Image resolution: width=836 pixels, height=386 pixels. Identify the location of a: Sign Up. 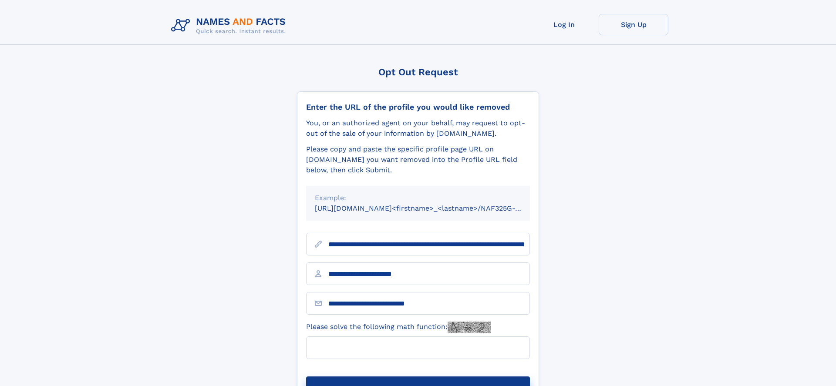
(634, 24).